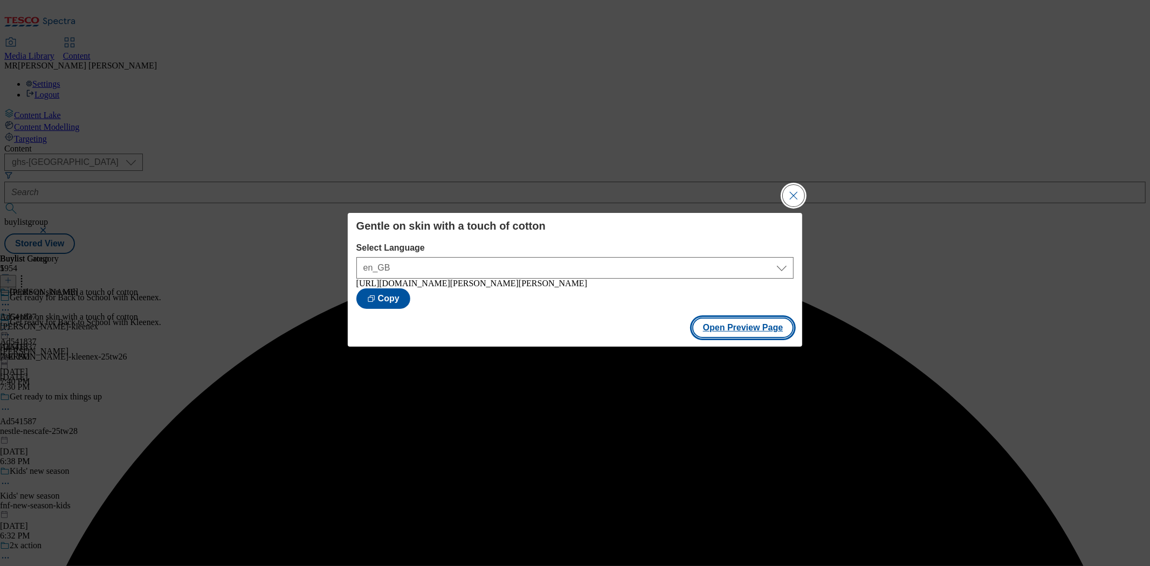 The image size is (1150, 566). I want to click on button: Open Preview Page, so click(743, 328).